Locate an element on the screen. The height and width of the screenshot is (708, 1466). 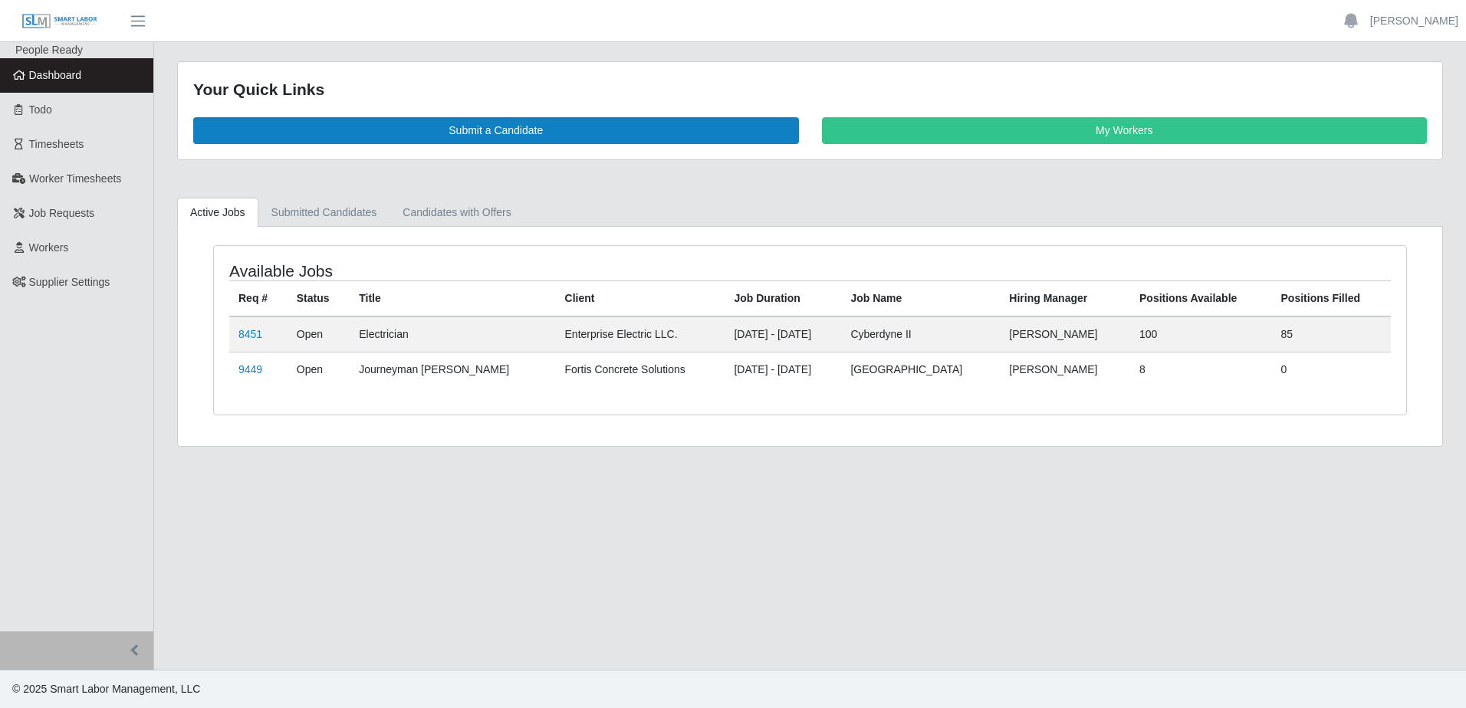
a: 9449 is located at coordinates (250, 370).